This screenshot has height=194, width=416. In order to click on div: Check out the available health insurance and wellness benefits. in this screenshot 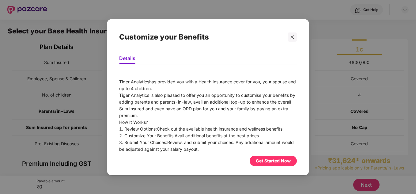, I will do `click(208, 129)`.